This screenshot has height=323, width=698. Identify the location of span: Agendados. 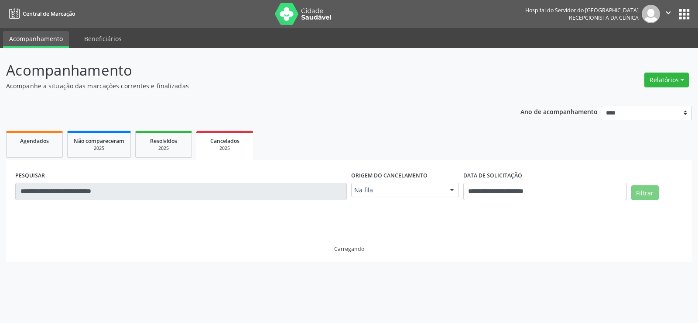
(34, 141).